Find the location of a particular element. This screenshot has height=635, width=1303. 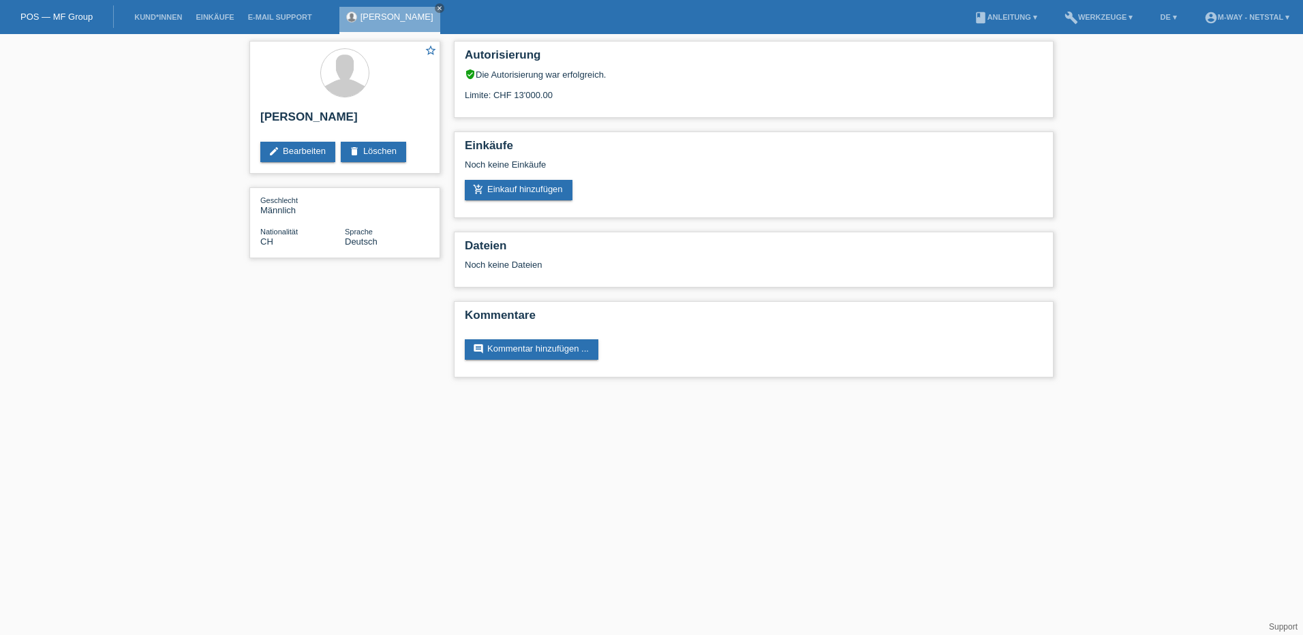

h2: Autorisierung is located at coordinates (754, 59).